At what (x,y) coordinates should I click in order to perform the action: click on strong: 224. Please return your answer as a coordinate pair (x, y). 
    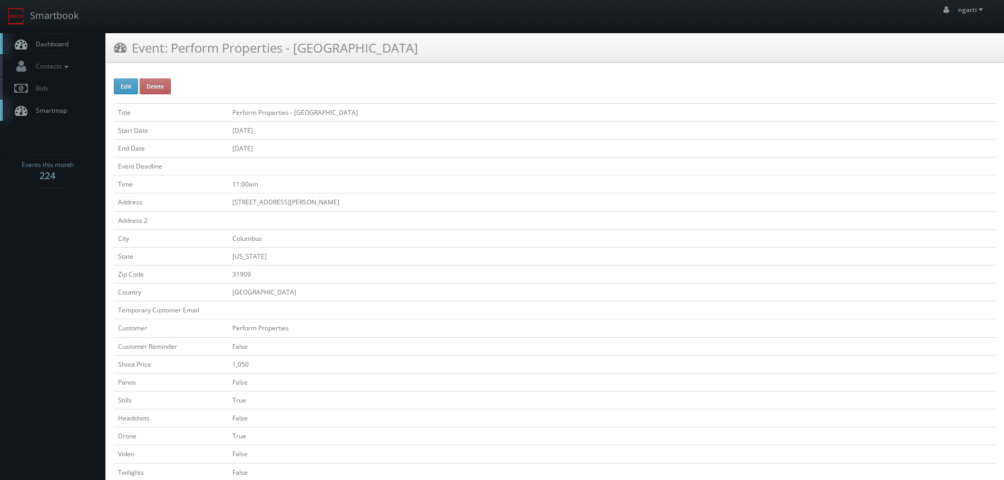
    Looking at the image, I should click on (47, 175).